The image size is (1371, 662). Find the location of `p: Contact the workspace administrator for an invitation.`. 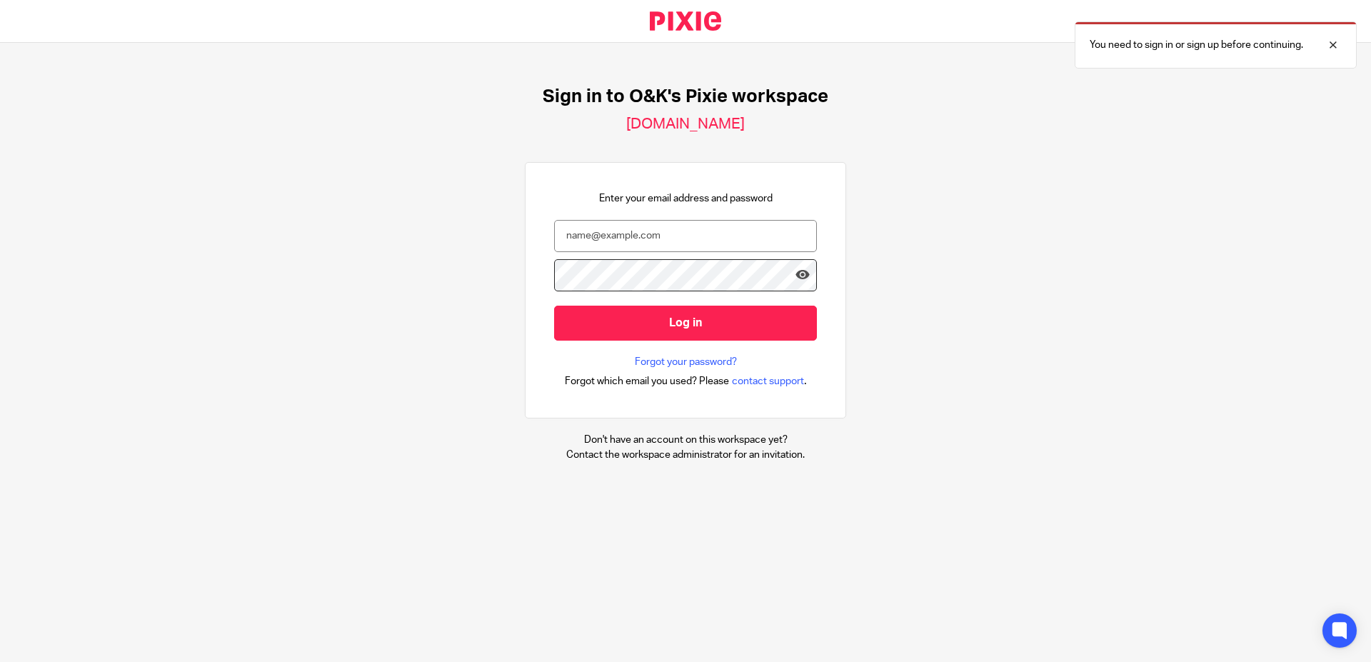

p: Contact the workspace administrator for an invitation. is located at coordinates (685, 455).